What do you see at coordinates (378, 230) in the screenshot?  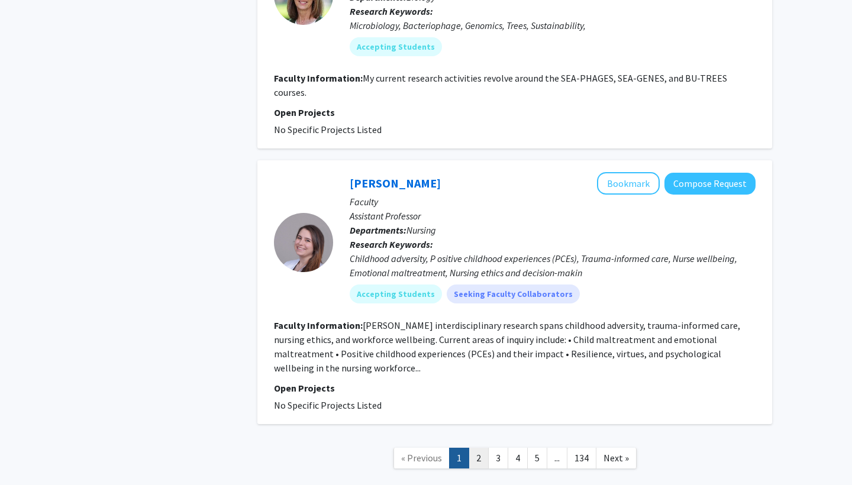 I see `b: Departments:` at bounding box center [378, 230].